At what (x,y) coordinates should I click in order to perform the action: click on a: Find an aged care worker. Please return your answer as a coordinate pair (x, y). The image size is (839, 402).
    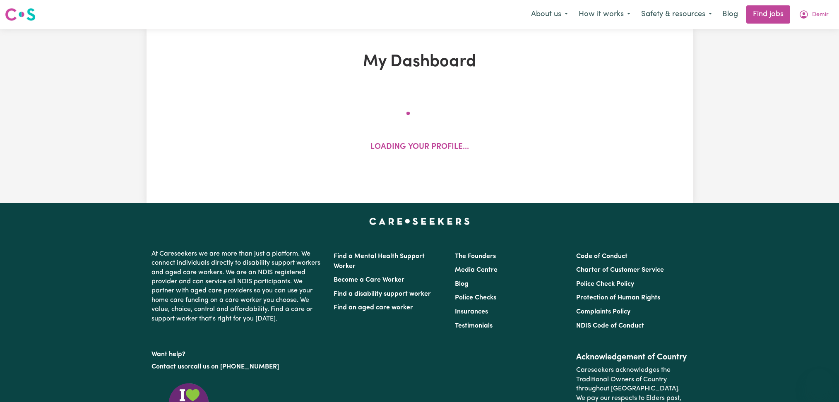
    Looking at the image, I should click on (373, 308).